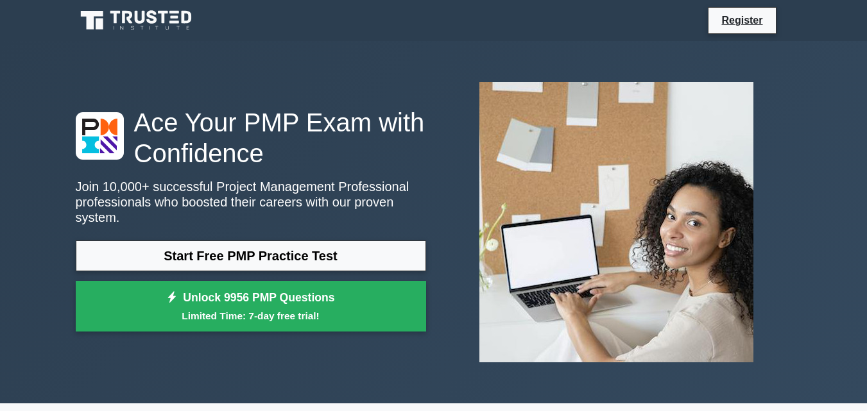 Image resolution: width=867 pixels, height=411 pixels. What do you see at coordinates (251, 138) in the screenshot?
I see `h1: Ace Your PMP Exam with Confidence` at bounding box center [251, 138].